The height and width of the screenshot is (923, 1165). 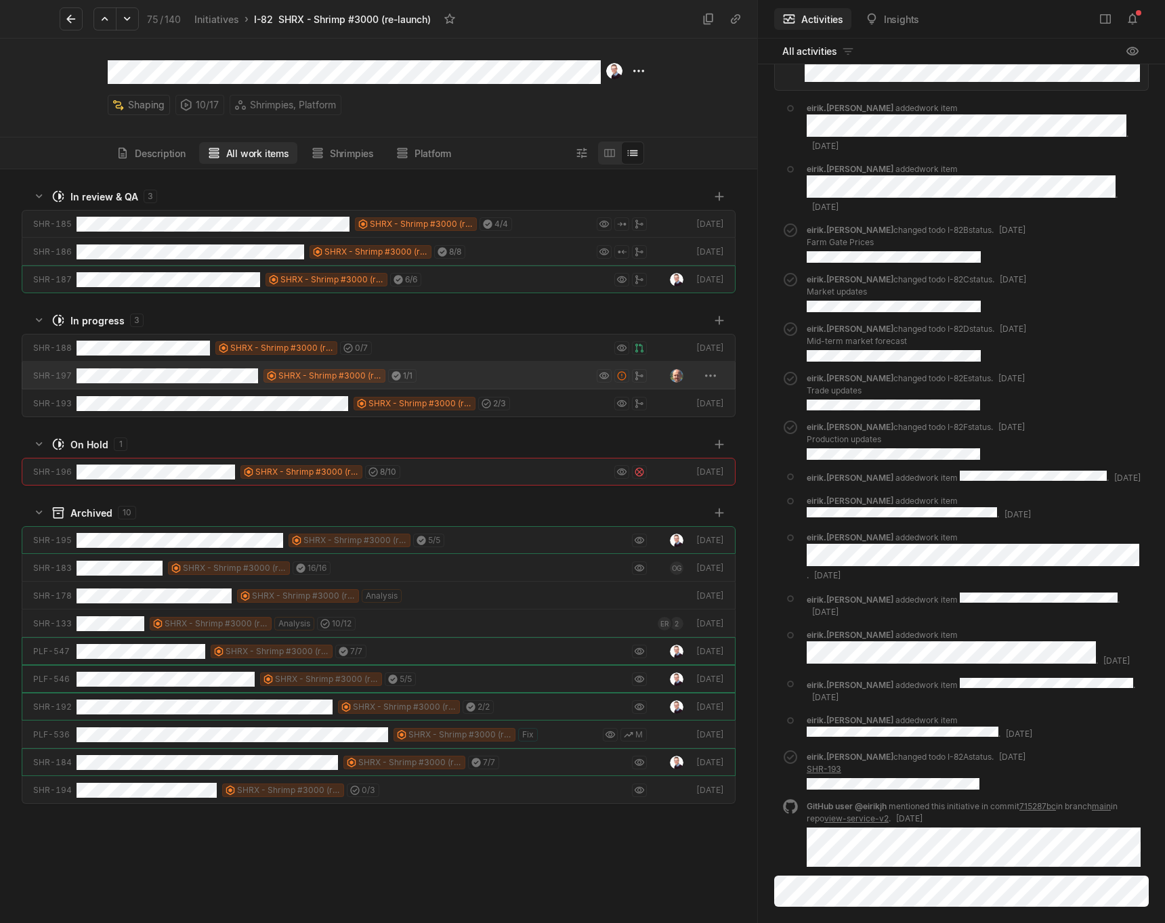 What do you see at coordinates (455, 252) in the screenshot?
I see `span: 8 / 8` at bounding box center [455, 252].